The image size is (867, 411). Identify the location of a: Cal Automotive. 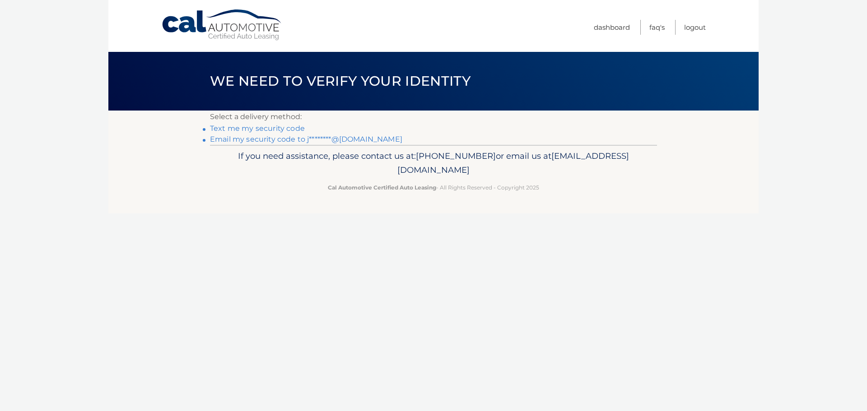
(222, 25).